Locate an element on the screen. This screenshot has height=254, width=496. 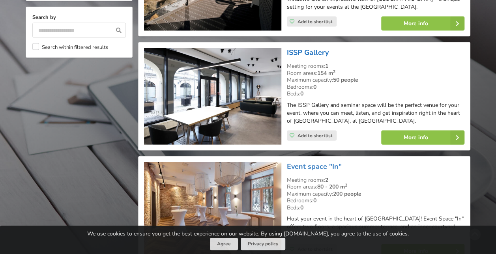
img: Unusual venues | Riga | ISSP Gallery is located at coordinates (212, 96).